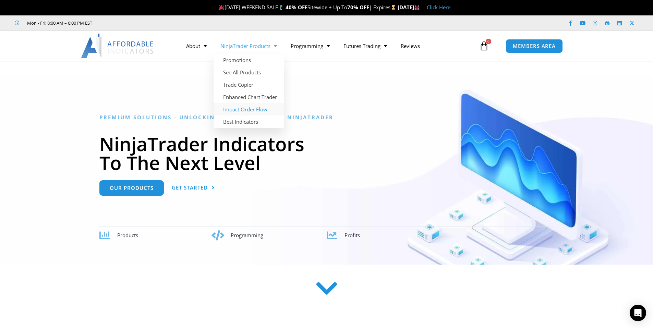  I want to click on a: About, so click(196, 46).